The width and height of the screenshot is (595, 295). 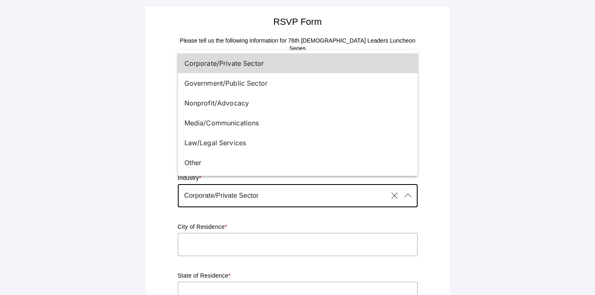 I want to click on div: Other, so click(x=294, y=163).